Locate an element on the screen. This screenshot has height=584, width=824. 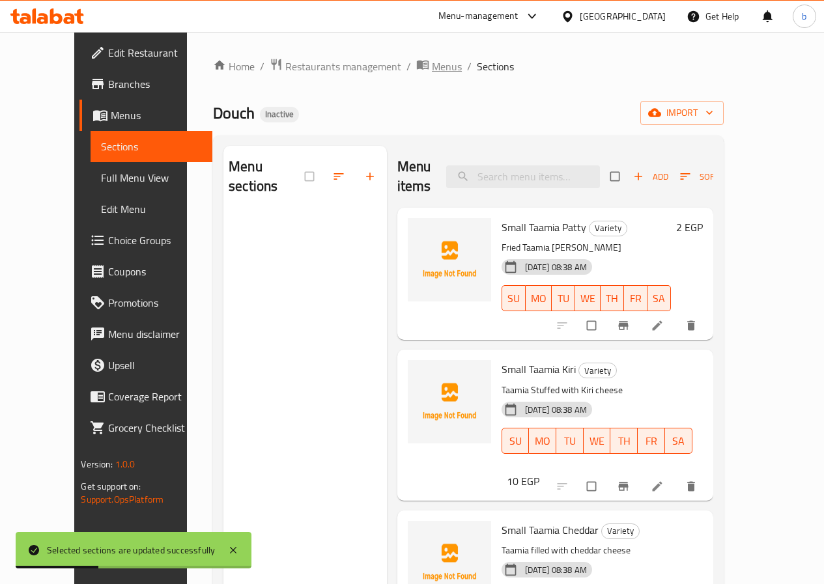
span: Small Taamia Patty is located at coordinates (544, 227).